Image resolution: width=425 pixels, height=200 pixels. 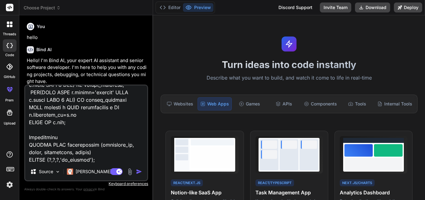 What do you see at coordinates (10, 55) in the screenshot?
I see `label: code` at bounding box center [10, 55].